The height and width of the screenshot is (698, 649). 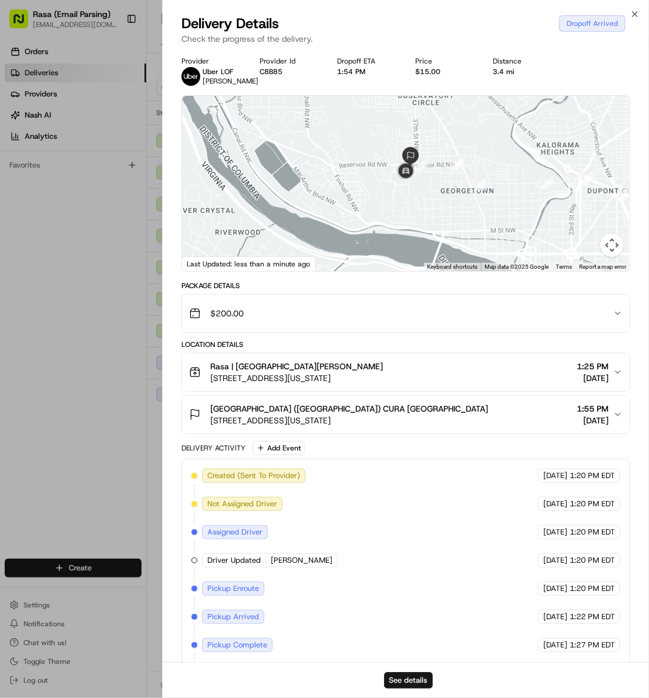 What do you see at coordinates (211, 61) in the screenshot?
I see `div: Provider` at bounding box center [211, 61].